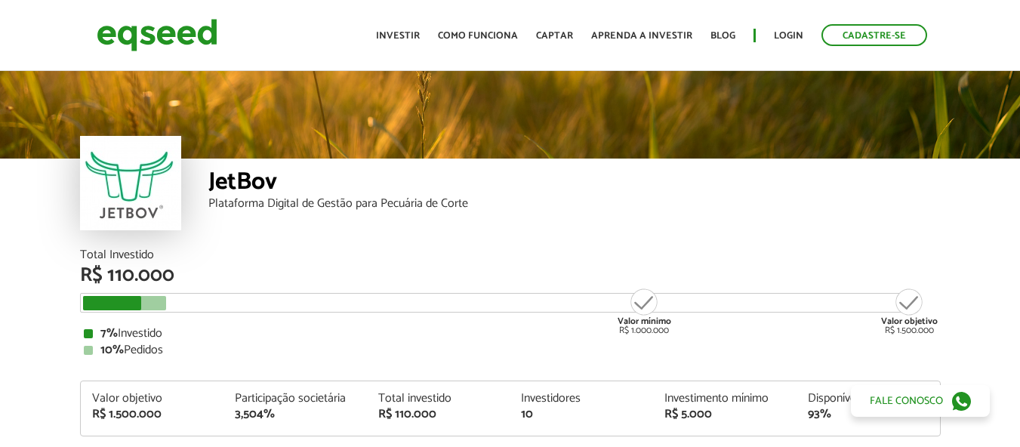  Describe the element at coordinates (868, 414) in the screenshot. I see `div: 93%` at that location.